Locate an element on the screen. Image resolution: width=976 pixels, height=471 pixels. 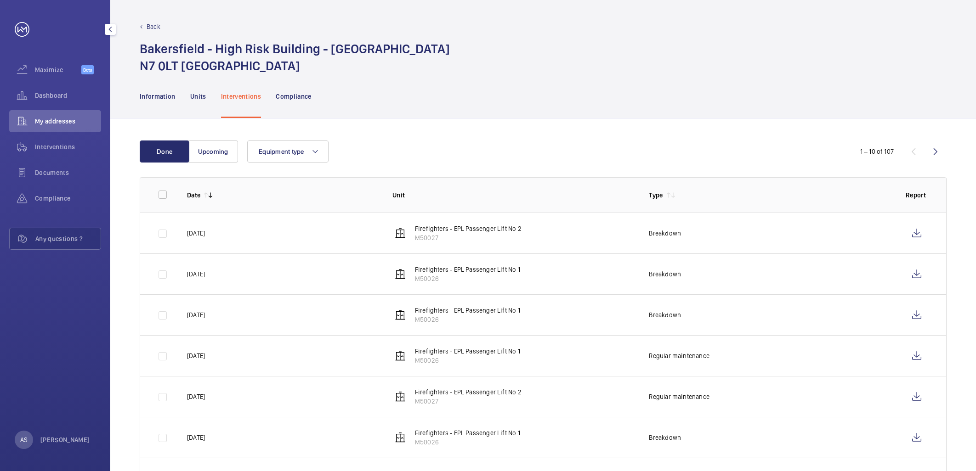
span: Interventions is located at coordinates (68, 147).